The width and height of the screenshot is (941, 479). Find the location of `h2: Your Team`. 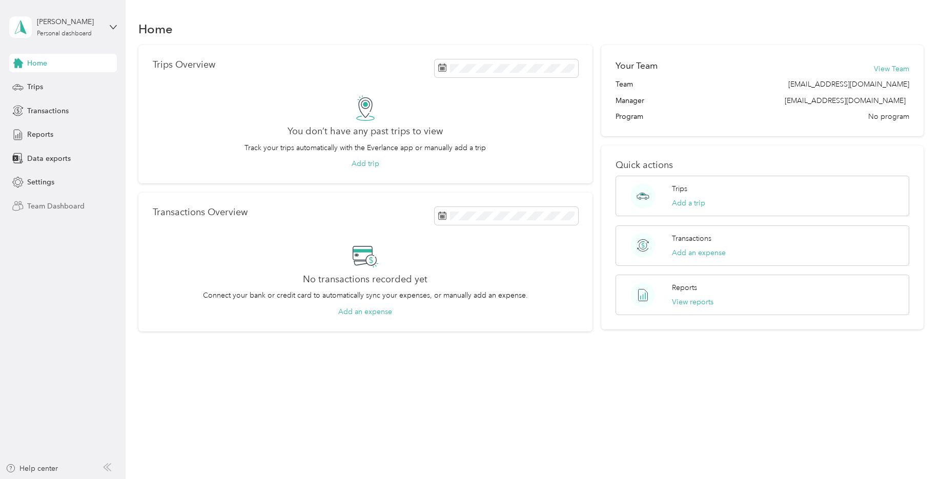

h2: Your Team is located at coordinates (637, 66).